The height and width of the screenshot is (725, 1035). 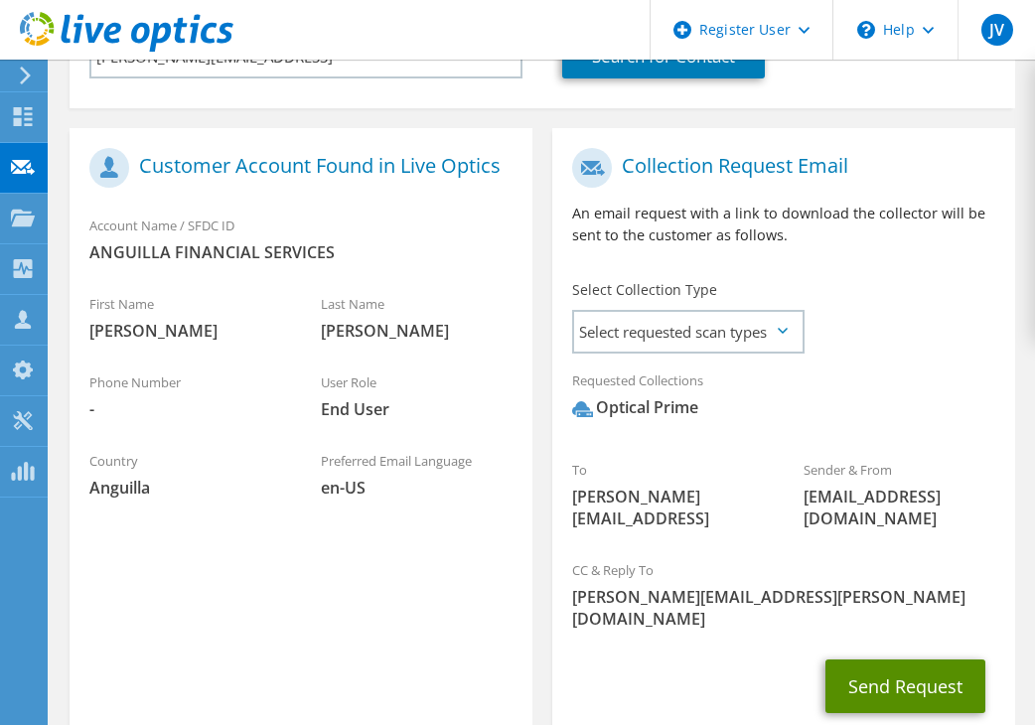 I want to click on div: To, so click(x=667, y=493).